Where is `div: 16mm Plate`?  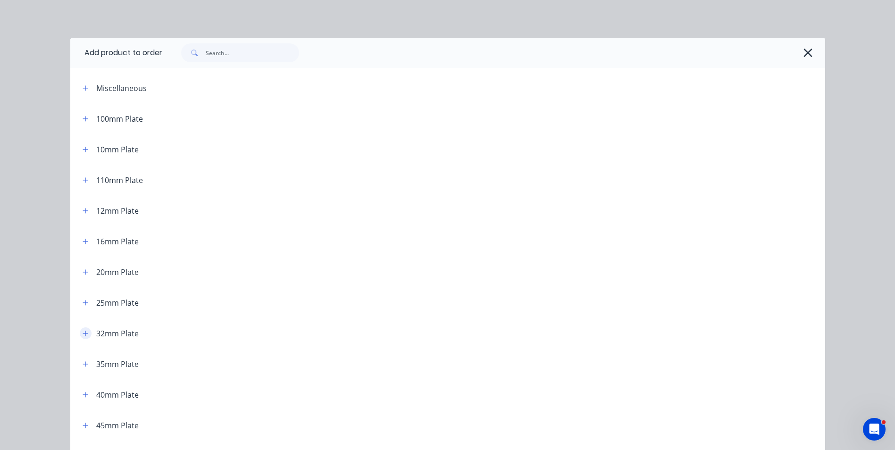
div: 16mm Plate is located at coordinates (117, 242).